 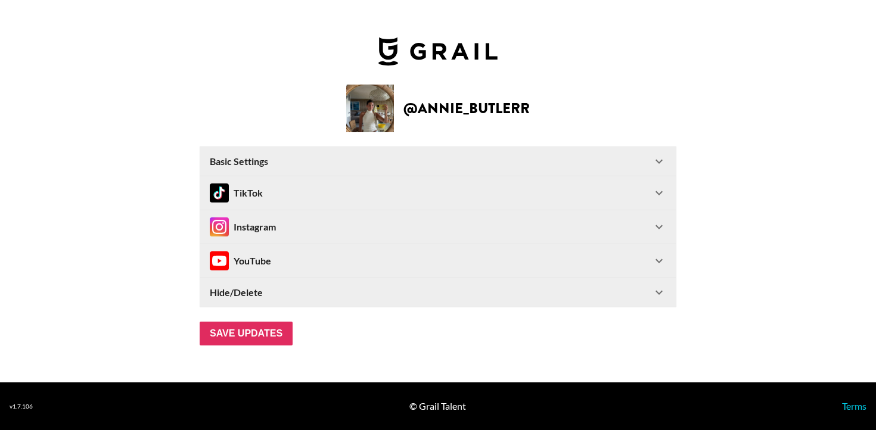 I want to click on input: Save Updates, so click(x=246, y=334).